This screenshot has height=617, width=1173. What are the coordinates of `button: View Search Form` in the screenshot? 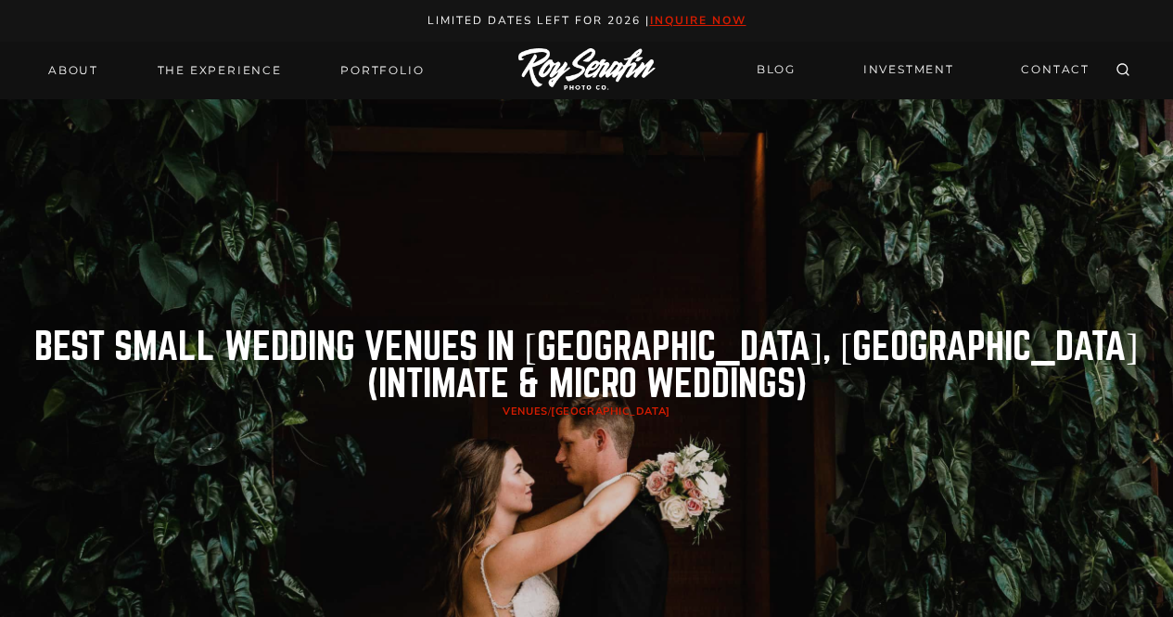 It's located at (1123, 70).